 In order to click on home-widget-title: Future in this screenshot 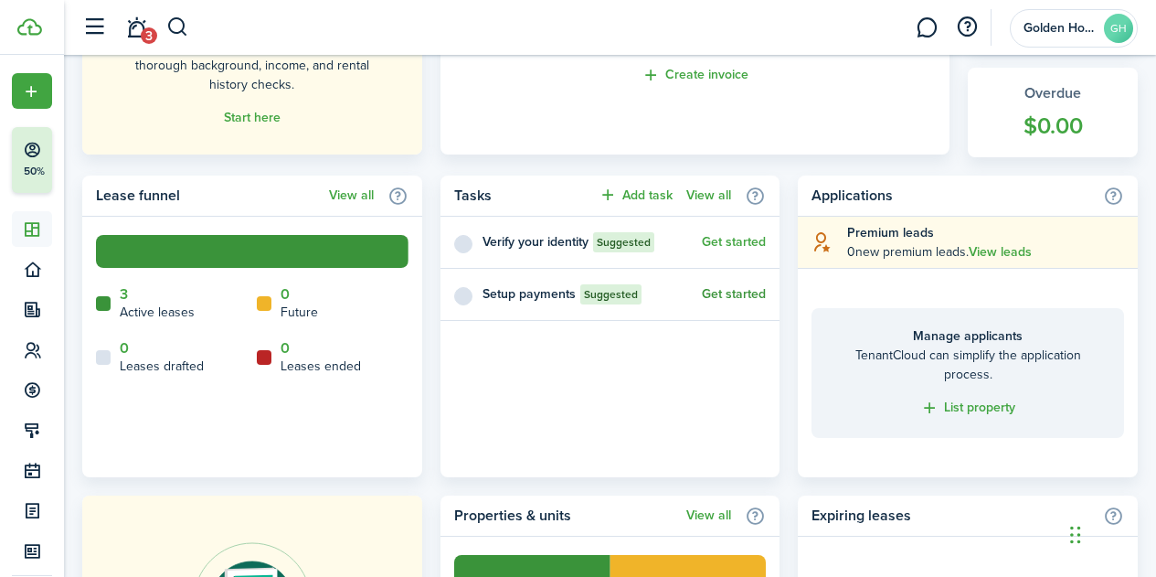, I will do `click(299, 312)`.